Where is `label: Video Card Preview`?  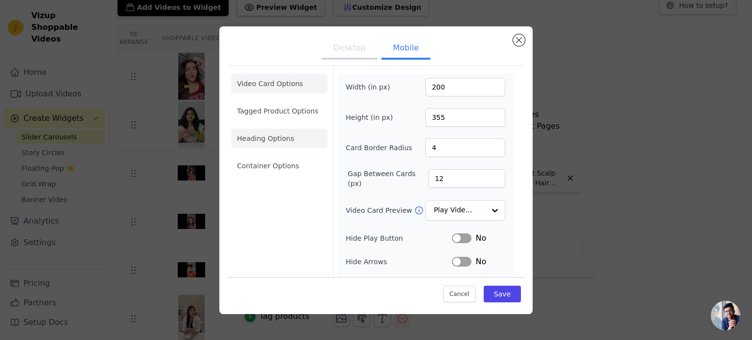 label: Video Card Preview is located at coordinates (379, 210).